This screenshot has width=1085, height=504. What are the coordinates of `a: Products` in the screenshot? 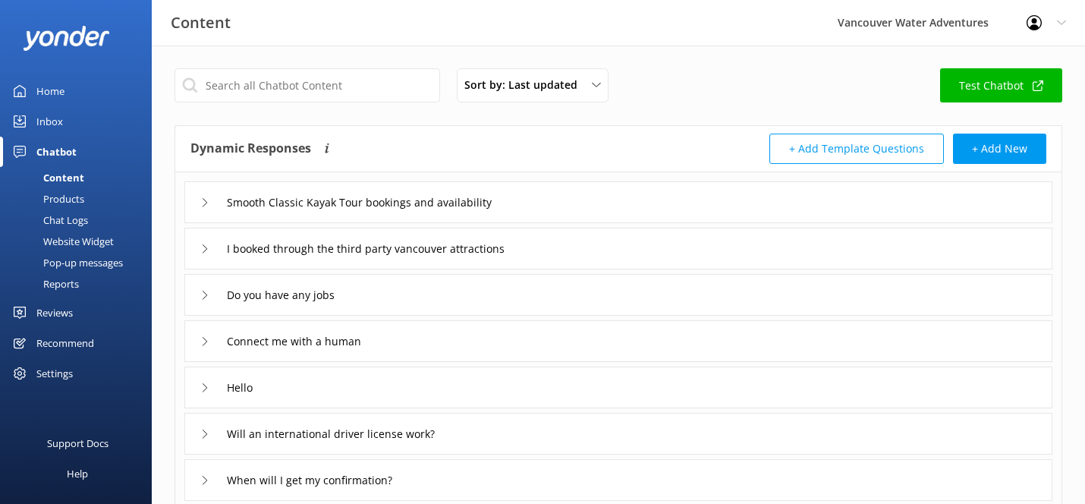 It's located at (80, 199).